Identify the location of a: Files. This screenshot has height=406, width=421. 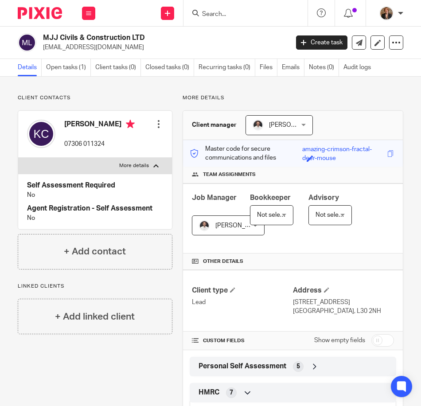
(268, 67).